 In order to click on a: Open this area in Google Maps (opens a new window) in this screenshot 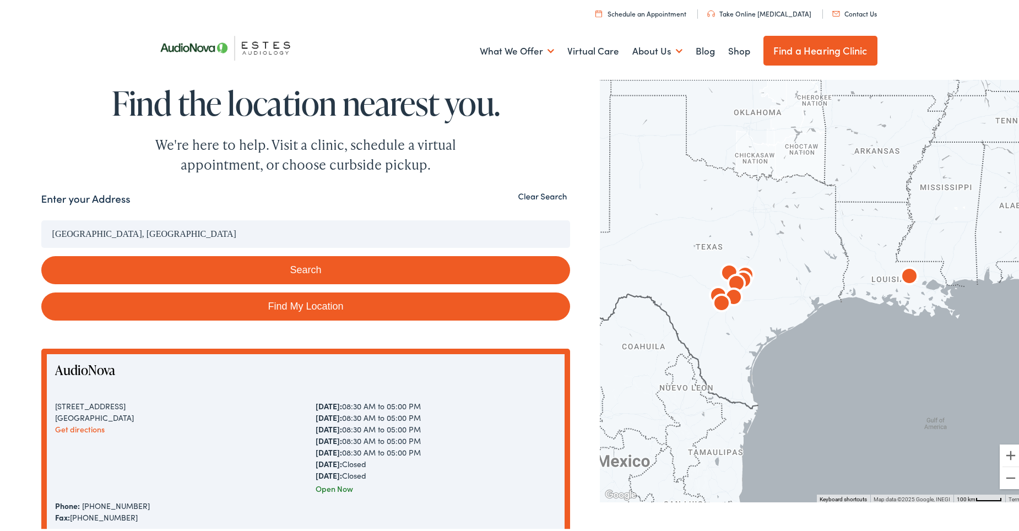, I will do `click(621, 493)`.